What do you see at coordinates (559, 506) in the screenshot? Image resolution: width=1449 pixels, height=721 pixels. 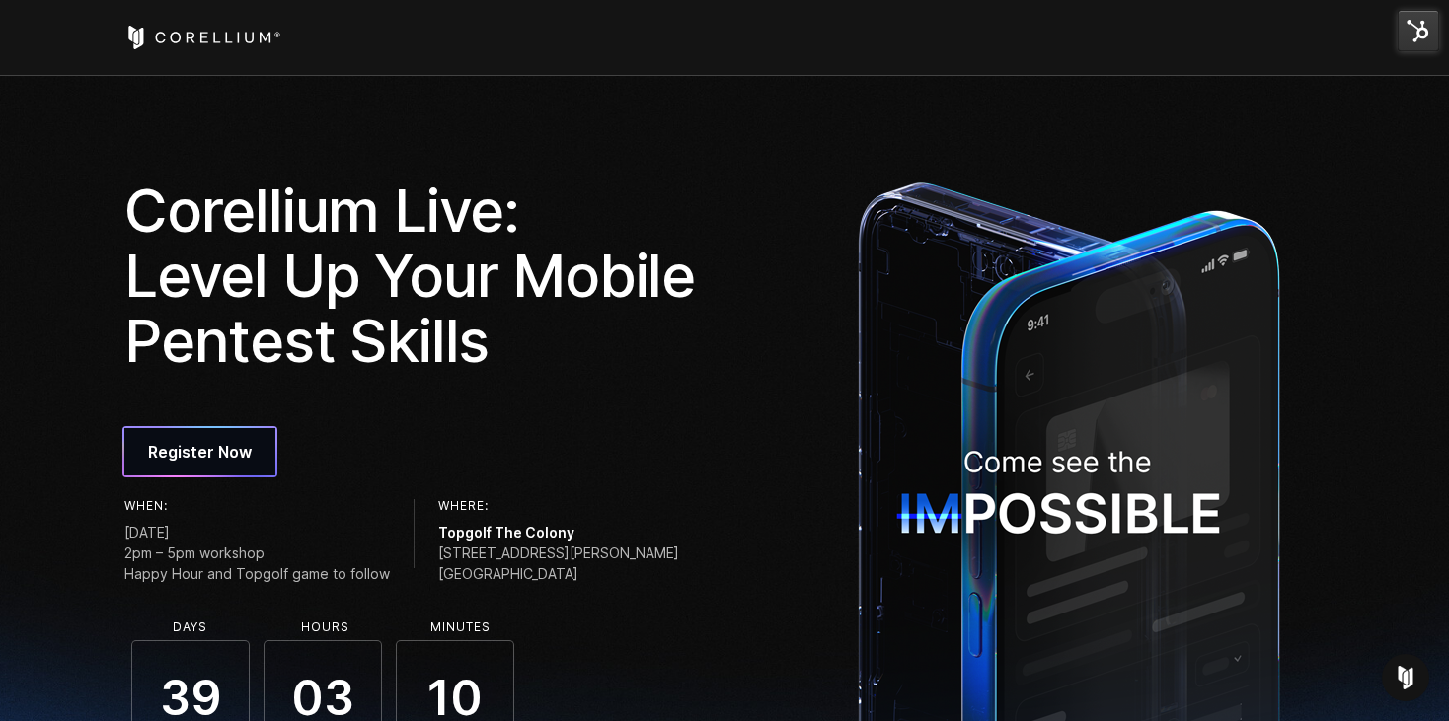 I see `h6: Where:` at bounding box center [559, 506].